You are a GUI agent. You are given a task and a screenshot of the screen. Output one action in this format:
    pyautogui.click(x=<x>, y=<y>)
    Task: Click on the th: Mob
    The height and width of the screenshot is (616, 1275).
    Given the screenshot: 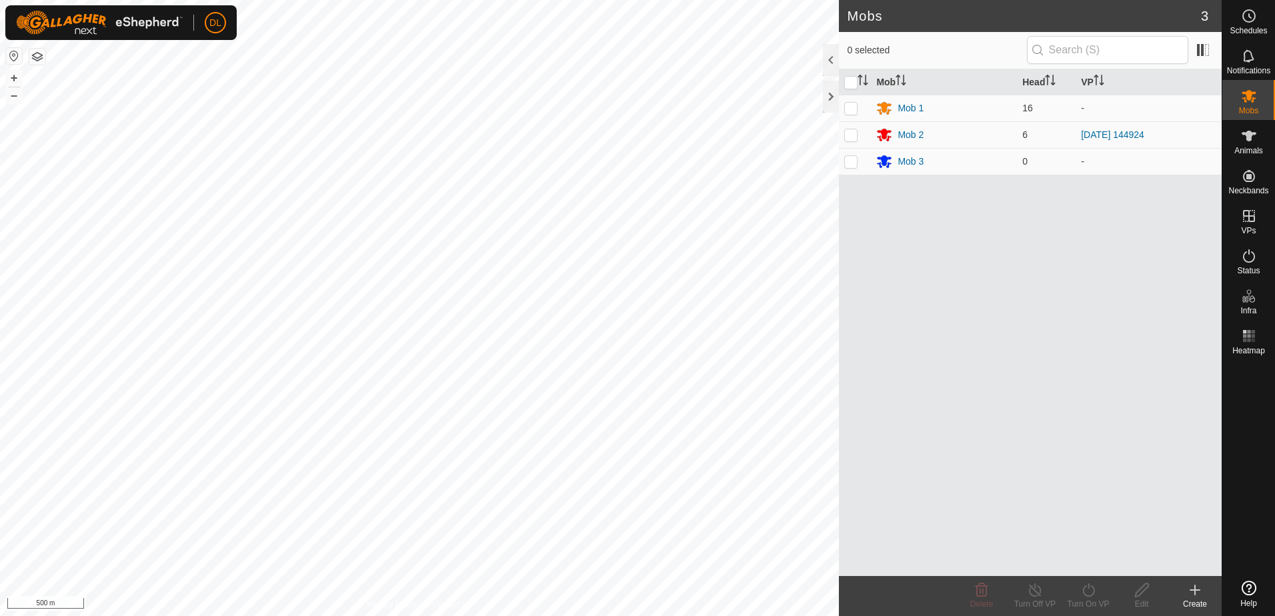 What is the action you would take?
    pyautogui.click(x=944, y=82)
    